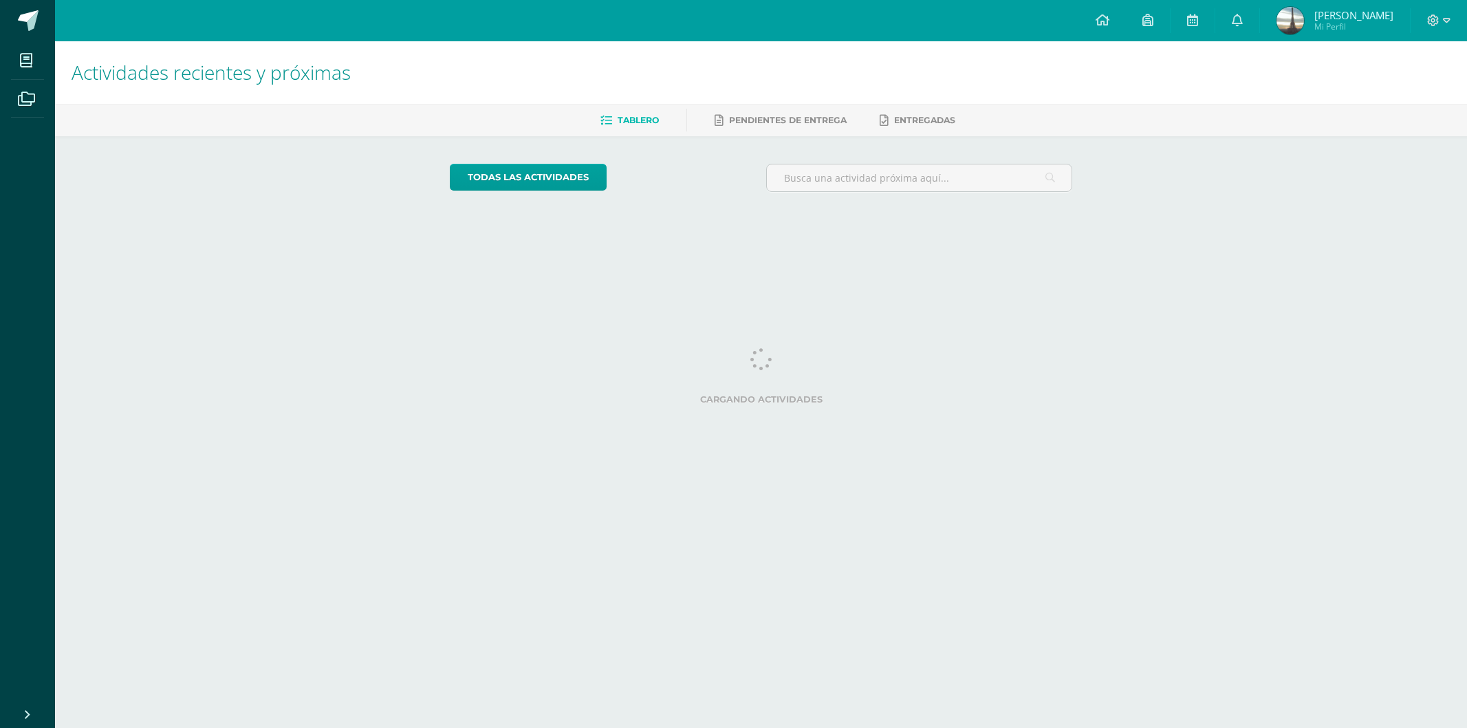  What do you see at coordinates (917, 120) in the screenshot?
I see `a: Entregadas` at bounding box center [917, 120].